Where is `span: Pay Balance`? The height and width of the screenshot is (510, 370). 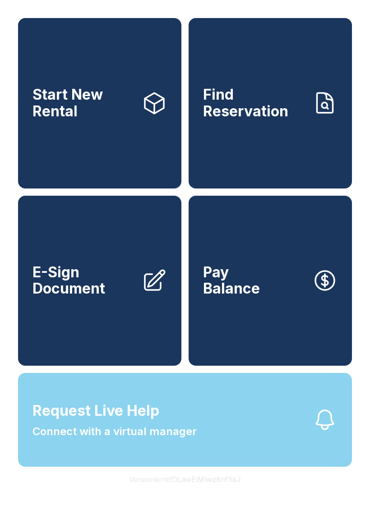
span: Pay Balance is located at coordinates (231, 280).